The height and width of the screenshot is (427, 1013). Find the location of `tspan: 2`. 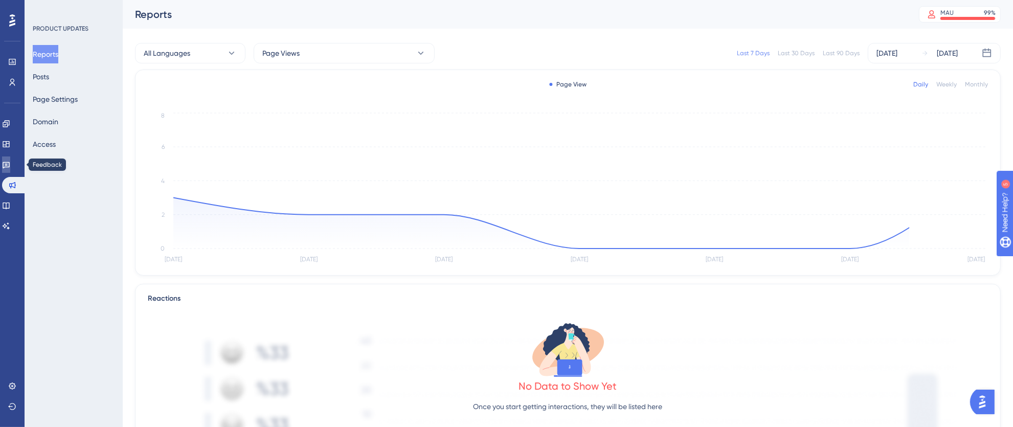

tspan: 2 is located at coordinates (163, 215).